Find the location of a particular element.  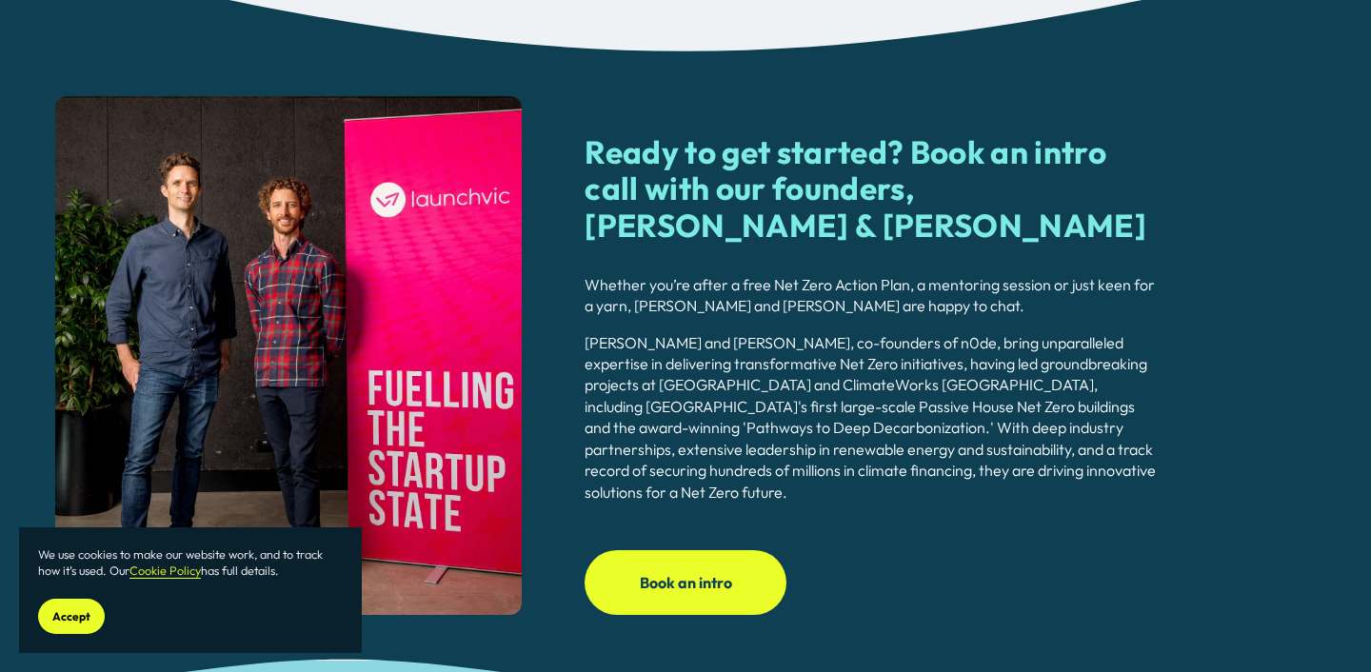

section: Cookie banner is located at coordinates (190, 590).